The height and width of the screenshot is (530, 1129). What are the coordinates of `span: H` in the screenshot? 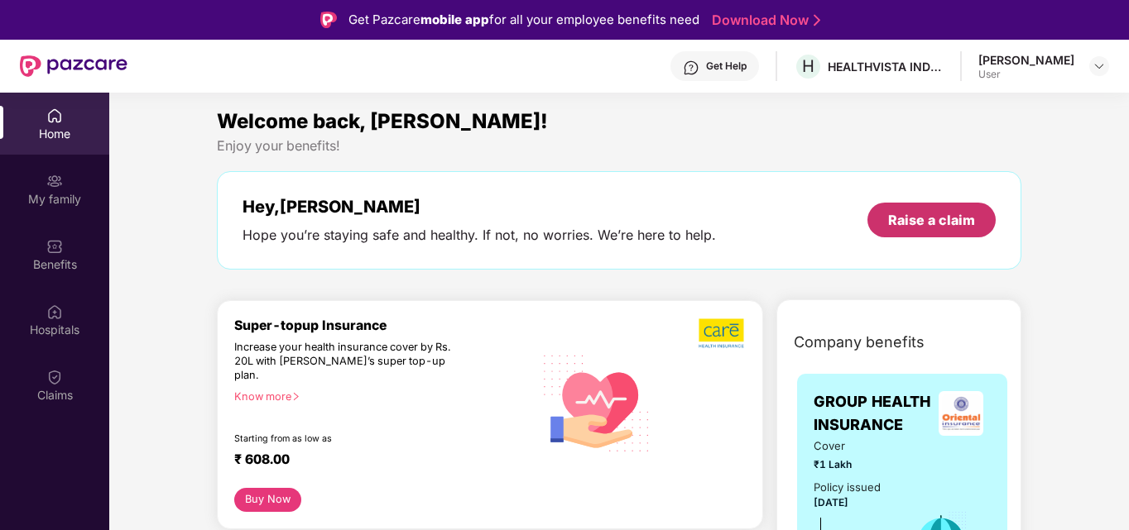 It's located at (808, 66).